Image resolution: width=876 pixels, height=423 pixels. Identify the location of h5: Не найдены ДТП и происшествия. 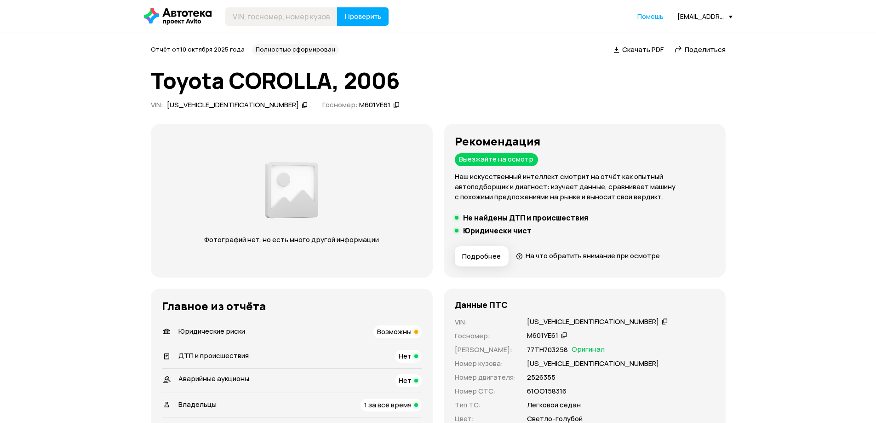
(526, 218).